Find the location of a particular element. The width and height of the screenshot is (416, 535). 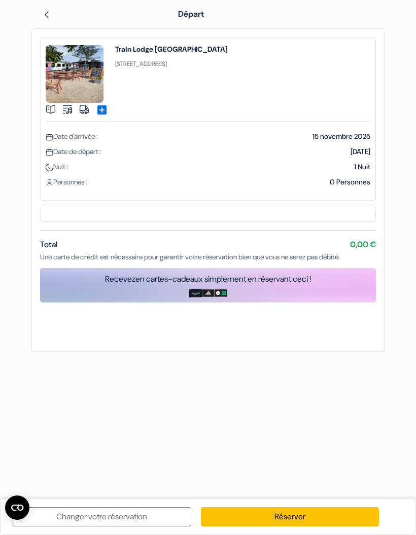

span: Nuit : is located at coordinates (57, 167).